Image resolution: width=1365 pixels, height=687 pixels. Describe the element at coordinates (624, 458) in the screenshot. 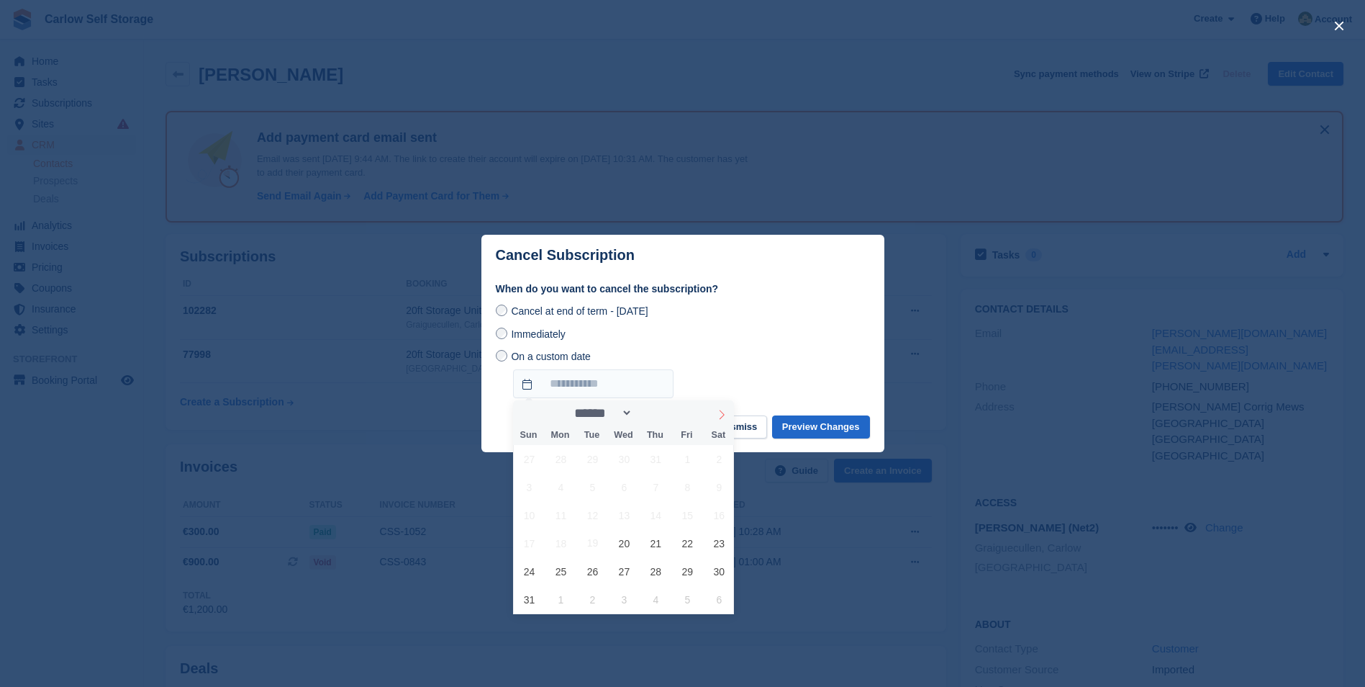

I see `span: July 30, 2025` at that location.